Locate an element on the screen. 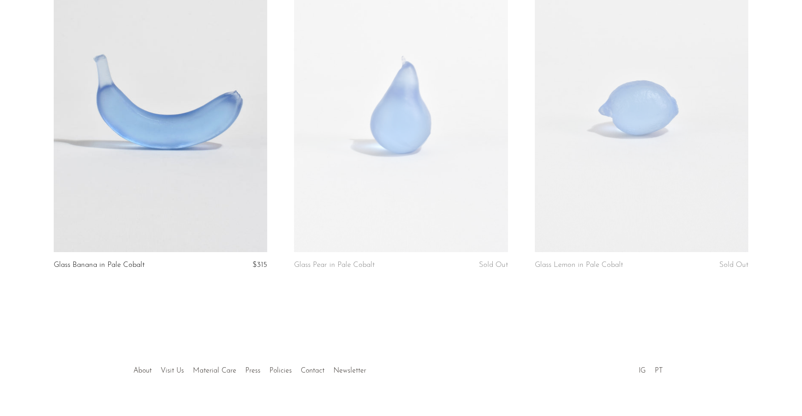 This screenshot has width=802, height=416. ul: Quick links is located at coordinates (250, 368).